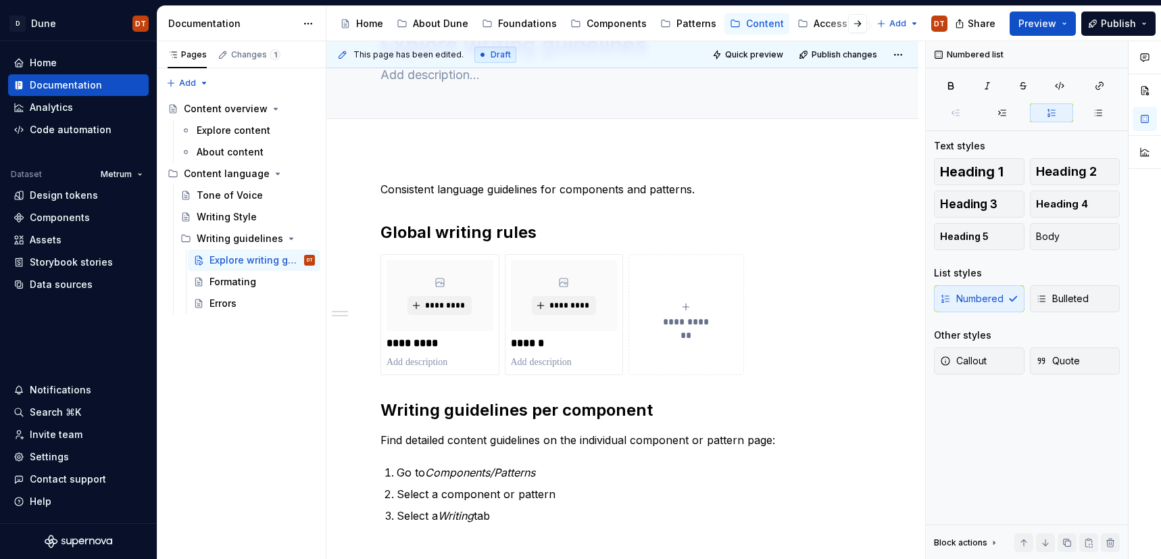 The image size is (1161, 559). I want to click on a: Components, so click(608, 24).